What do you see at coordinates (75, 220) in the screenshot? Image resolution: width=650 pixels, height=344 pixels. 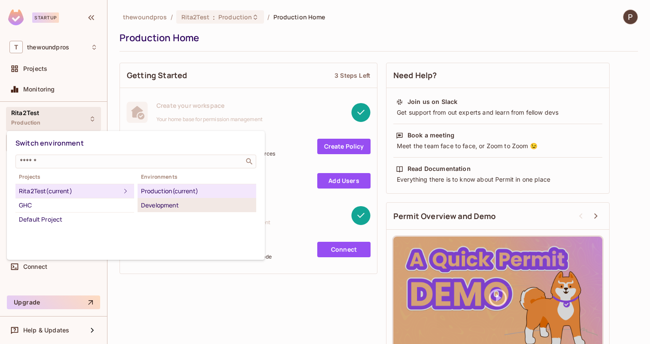 I see `div: Default Project` at bounding box center [75, 220].